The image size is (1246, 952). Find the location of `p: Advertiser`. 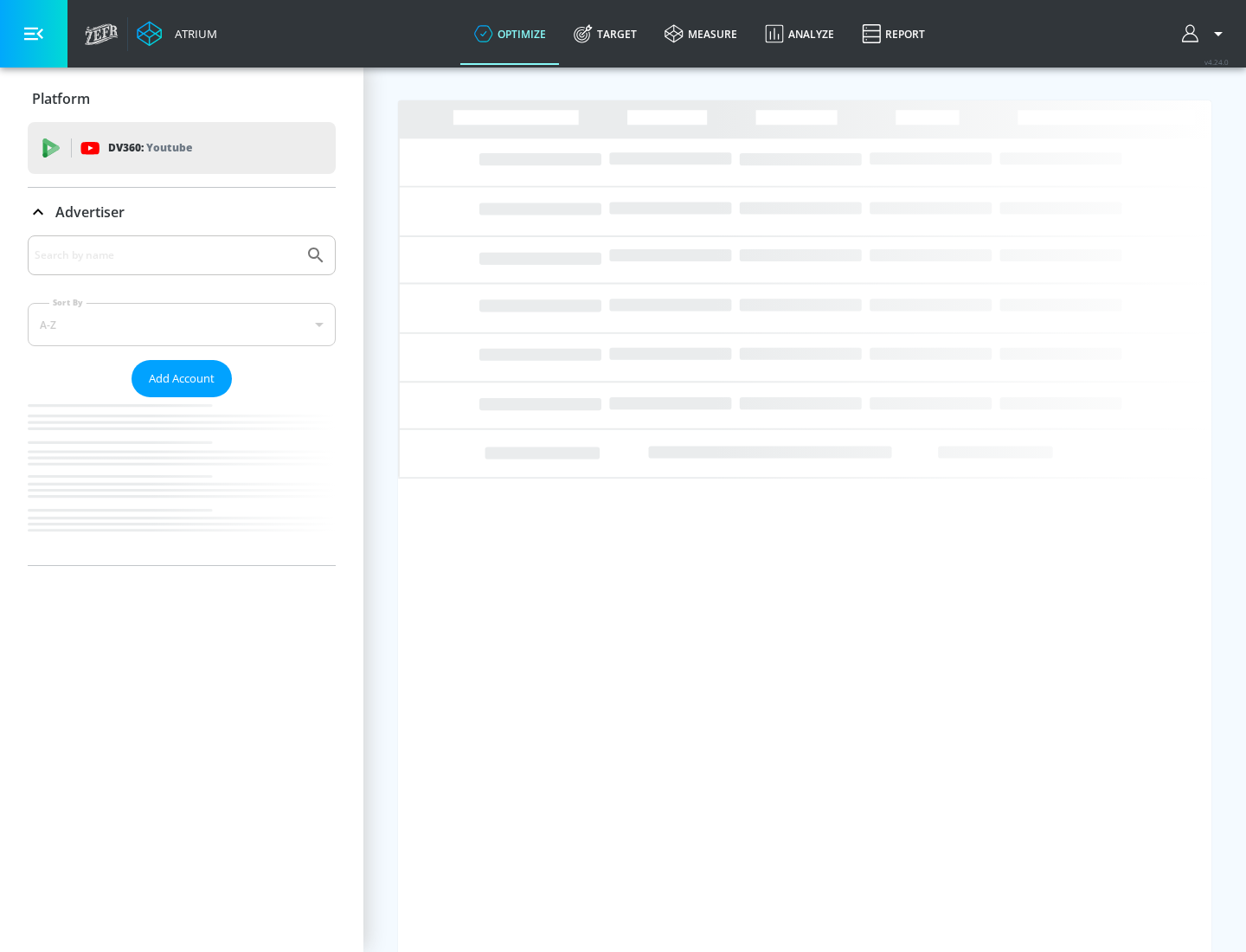

p: Advertiser is located at coordinates (90, 212).